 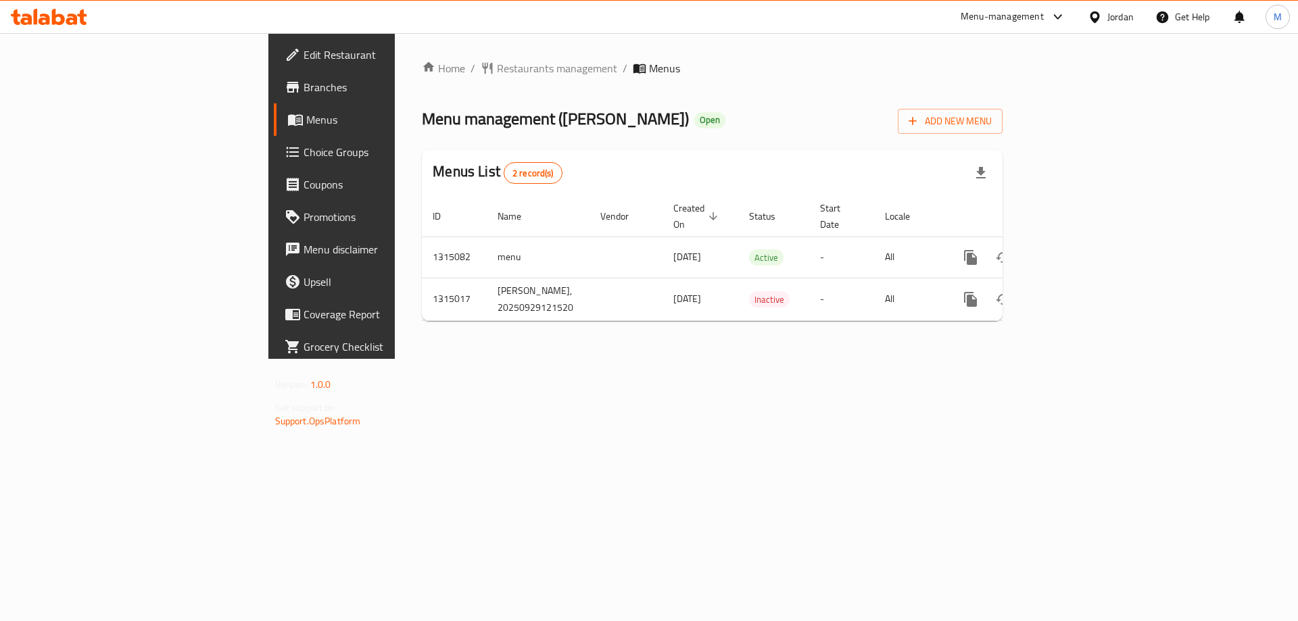 What do you see at coordinates (389, 217) in the screenshot?
I see `span: Promotions` at bounding box center [389, 217].